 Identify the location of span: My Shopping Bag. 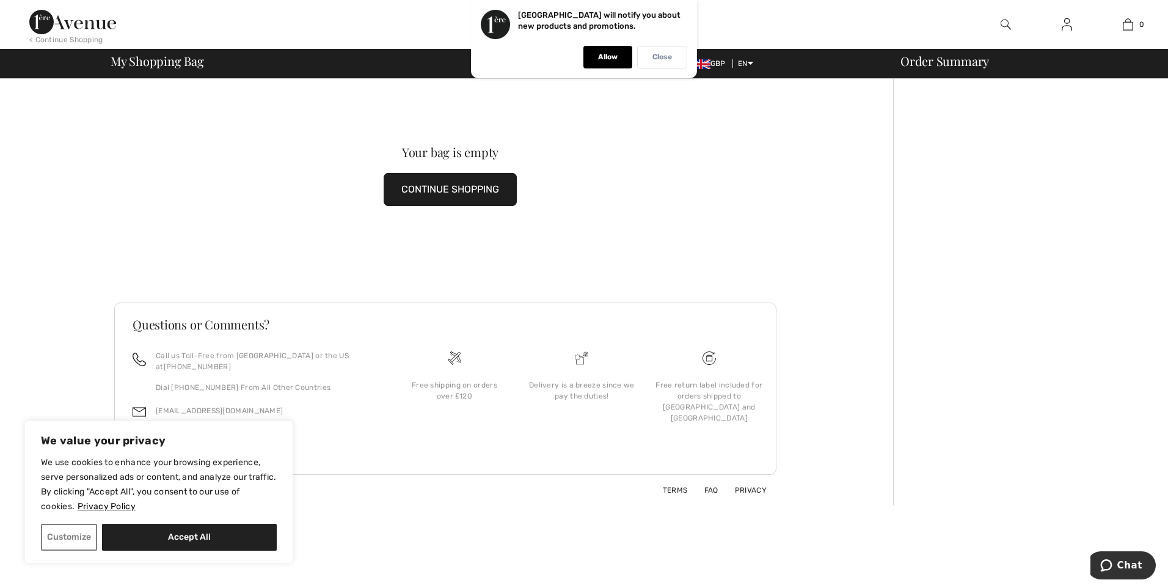
(157, 61).